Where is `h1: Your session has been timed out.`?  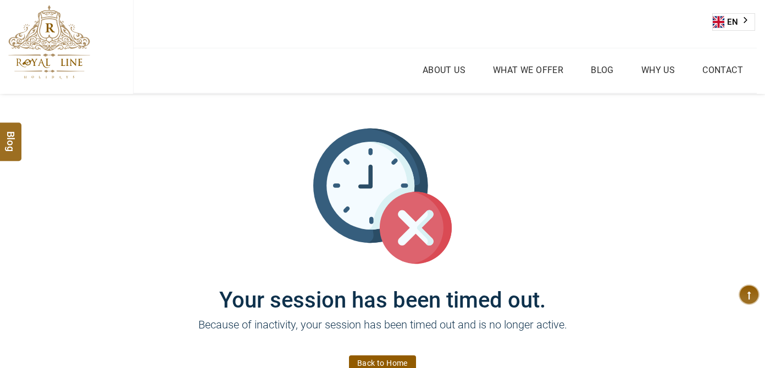
h1: Your session has been timed out. is located at coordinates (383, 289).